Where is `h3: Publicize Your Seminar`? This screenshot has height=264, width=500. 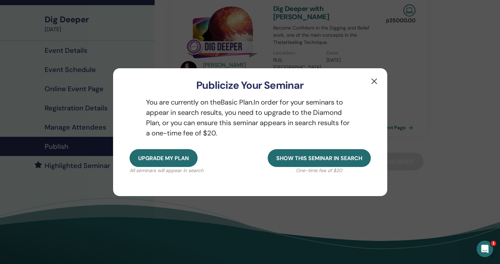 h3: Publicize Your Seminar is located at coordinates (250, 86).